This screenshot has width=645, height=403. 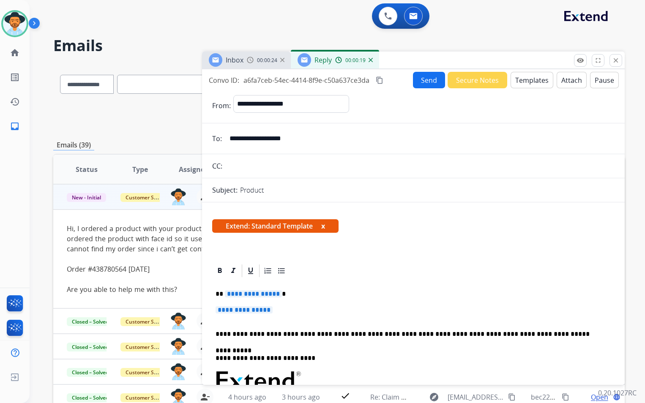 I want to click on mat-icon: fullscreen, so click(x=598, y=60).